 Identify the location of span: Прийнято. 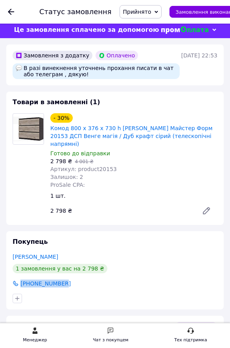
(137, 12).